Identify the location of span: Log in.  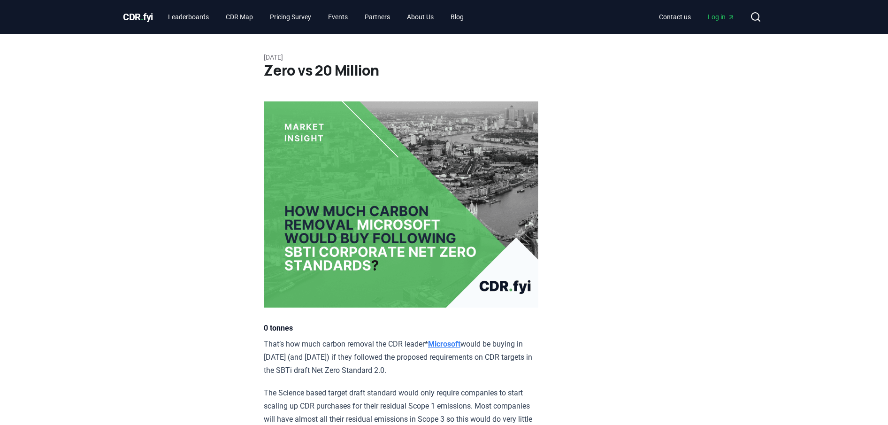
(721, 17).